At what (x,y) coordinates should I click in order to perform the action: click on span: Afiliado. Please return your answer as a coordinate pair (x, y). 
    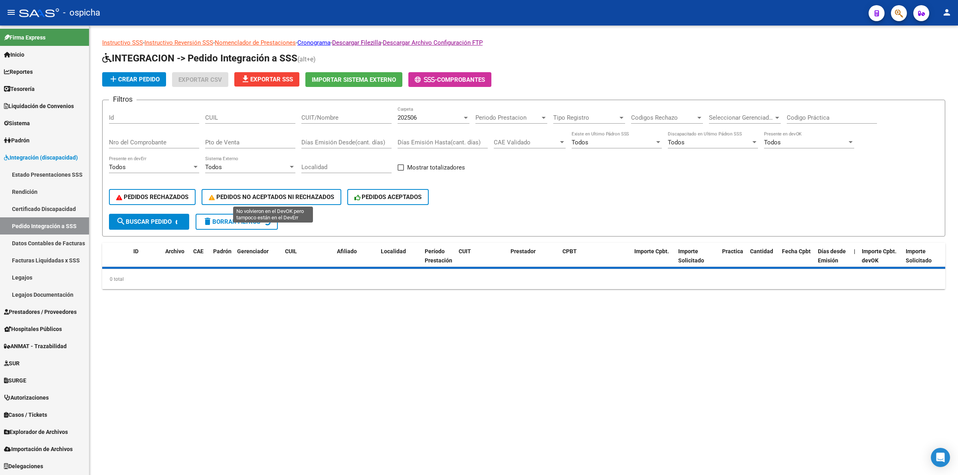
    Looking at the image, I should click on (347, 251).